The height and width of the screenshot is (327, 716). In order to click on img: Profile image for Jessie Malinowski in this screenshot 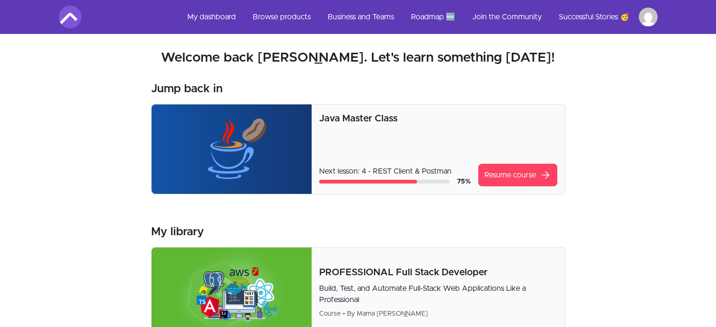, I will do `click(648, 17)`.